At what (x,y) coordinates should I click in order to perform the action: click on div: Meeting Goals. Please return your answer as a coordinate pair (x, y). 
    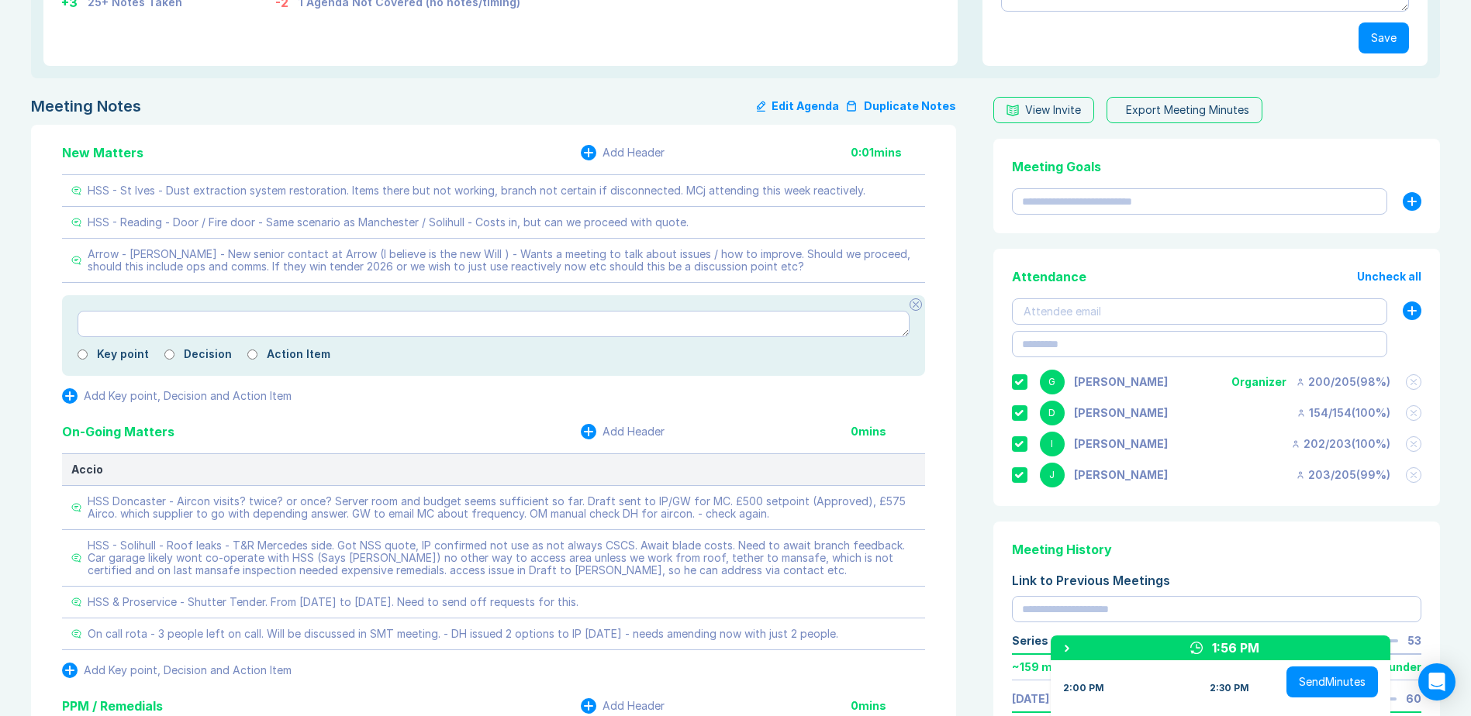
    Looking at the image, I should click on (1217, 167).